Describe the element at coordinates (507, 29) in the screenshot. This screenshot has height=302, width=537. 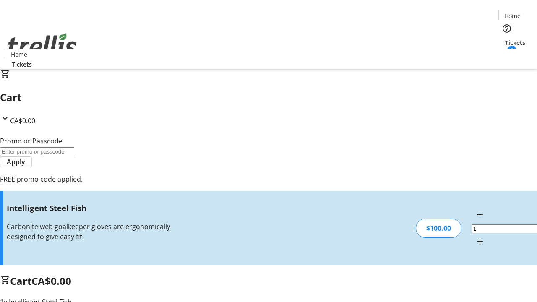
I see `button: Help` at that location.